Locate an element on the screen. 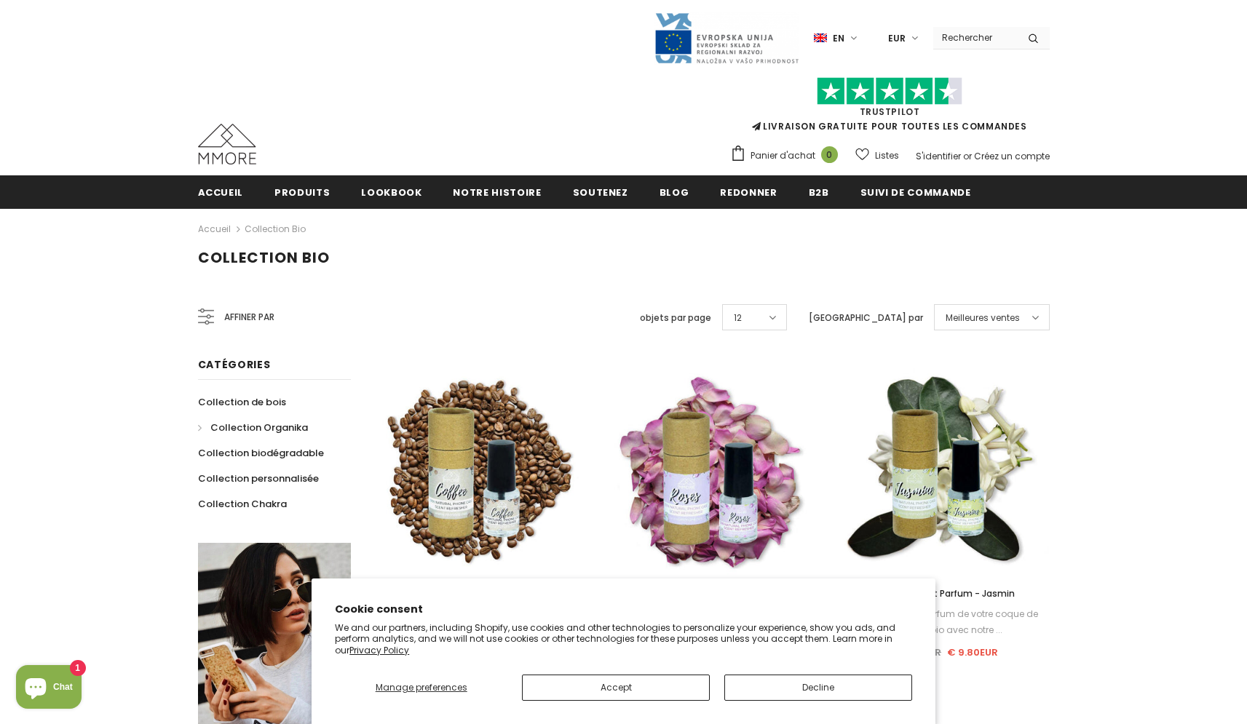 The height and width of the screenshot is (724, 1247). a: soutenez is located at coordinates (601, 191).